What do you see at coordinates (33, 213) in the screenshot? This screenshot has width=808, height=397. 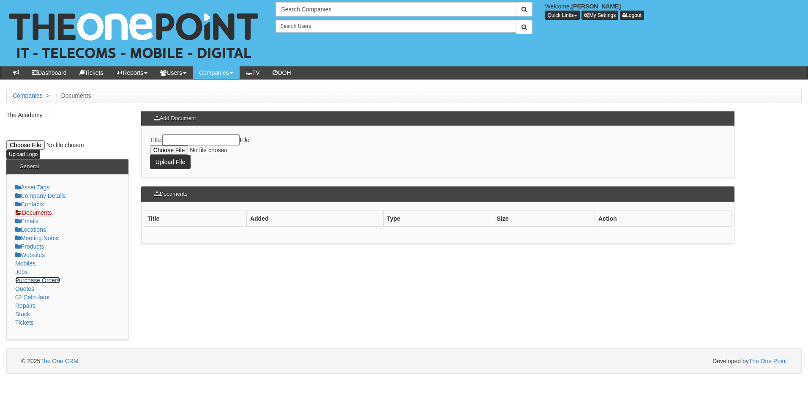 I see `a: Documents` at bounding box center [33, 213].